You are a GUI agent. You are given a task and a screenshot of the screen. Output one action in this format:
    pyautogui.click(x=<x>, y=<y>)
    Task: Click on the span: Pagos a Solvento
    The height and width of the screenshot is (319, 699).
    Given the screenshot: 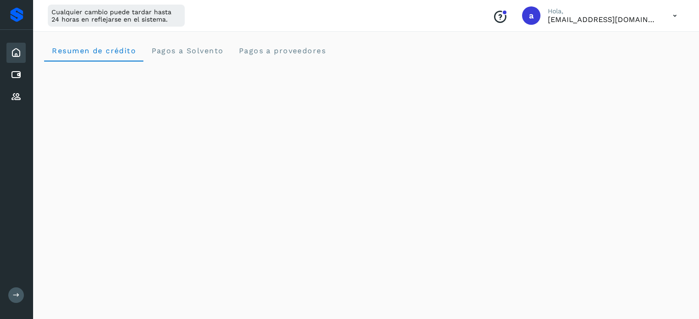 What is the action you would take?
    pyautogui.click(x=187, y=51)
    